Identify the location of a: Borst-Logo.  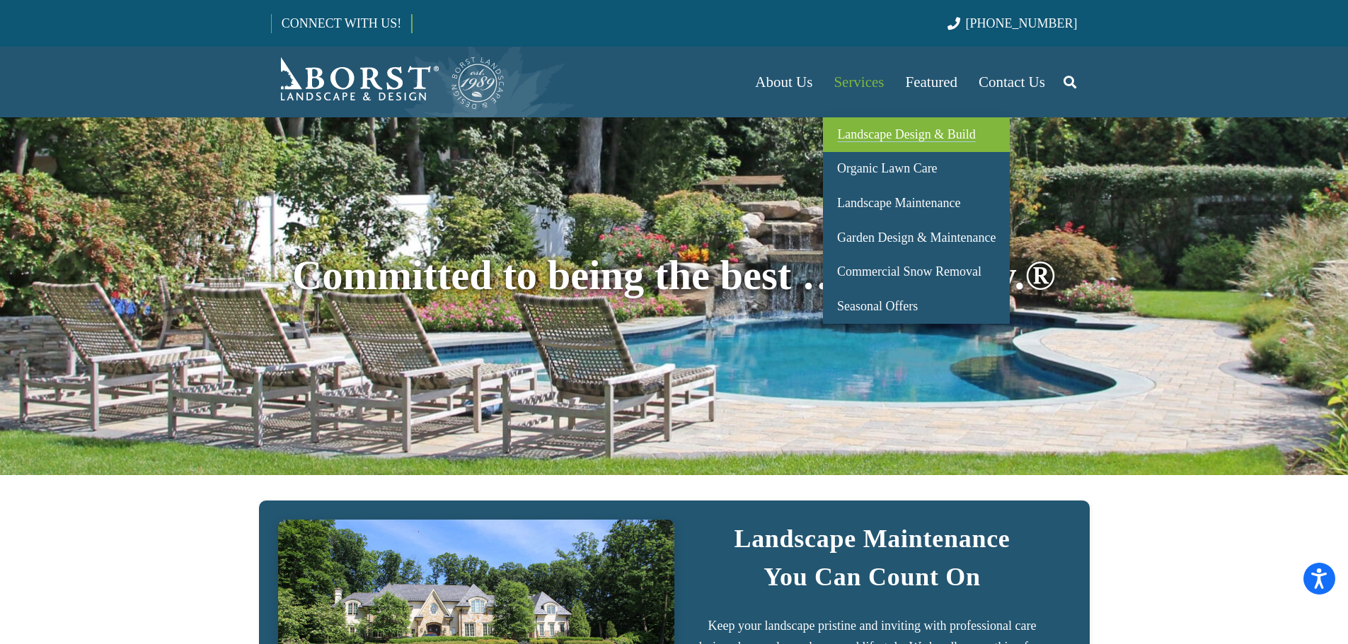
(388, 82).